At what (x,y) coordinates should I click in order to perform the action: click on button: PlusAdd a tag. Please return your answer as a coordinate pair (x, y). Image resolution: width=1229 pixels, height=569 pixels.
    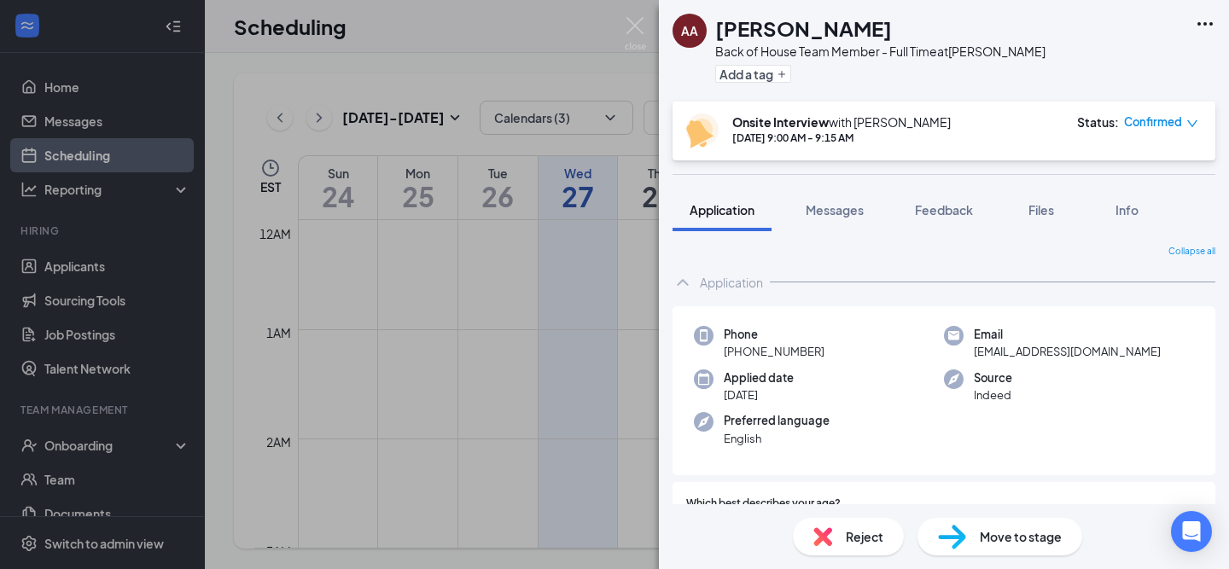
    Looking at the image, I should click on (753, 73).